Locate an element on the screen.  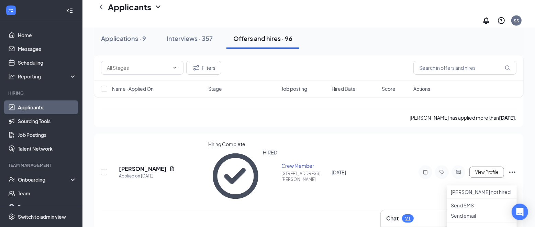
a: Team is located at coordinates (47, 193).